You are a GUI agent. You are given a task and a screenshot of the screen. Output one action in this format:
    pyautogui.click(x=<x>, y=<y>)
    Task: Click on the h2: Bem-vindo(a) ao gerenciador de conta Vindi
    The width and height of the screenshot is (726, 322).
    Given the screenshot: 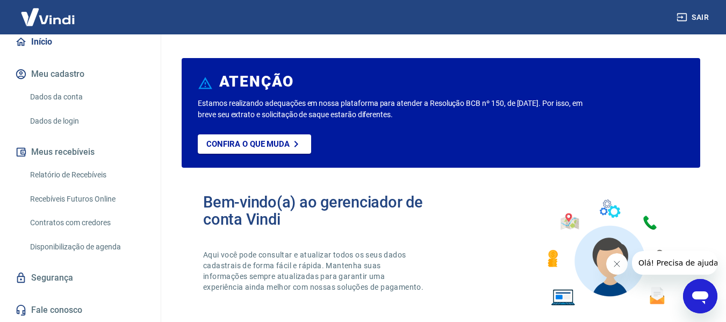 What is the action you would take?
    pyautogui.click(x=322, y=211)
    